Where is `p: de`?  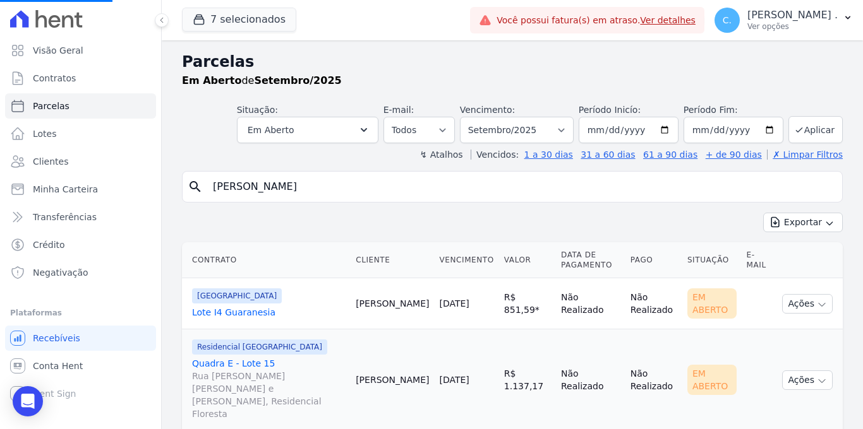
p: de is located at coordinates (261, 81).